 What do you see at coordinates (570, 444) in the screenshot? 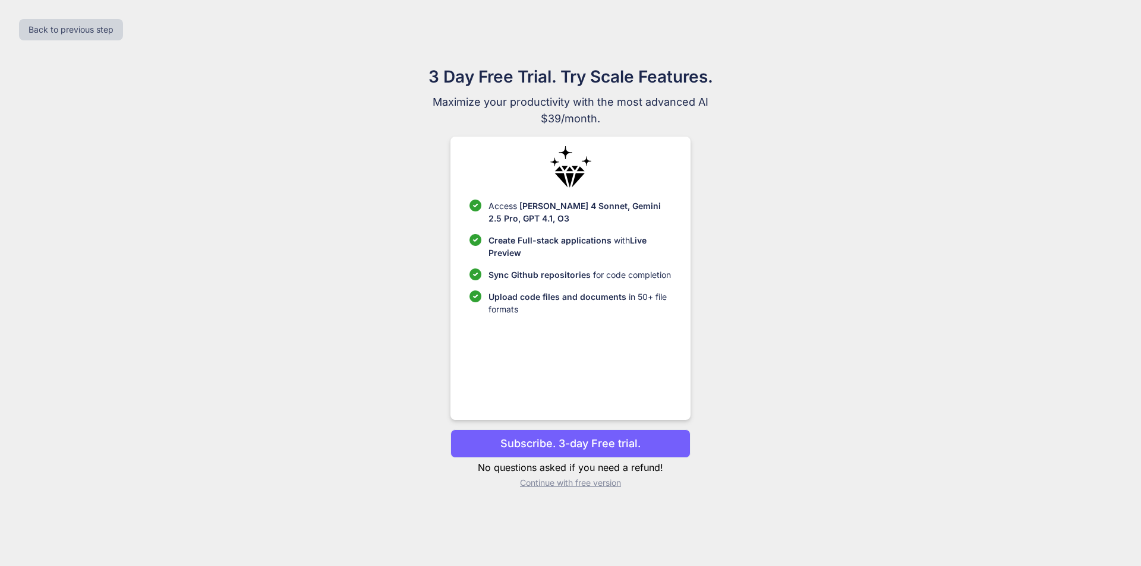
I see `button: Subscribe. 3-day Free trial.` at bounding box center [570, 444].